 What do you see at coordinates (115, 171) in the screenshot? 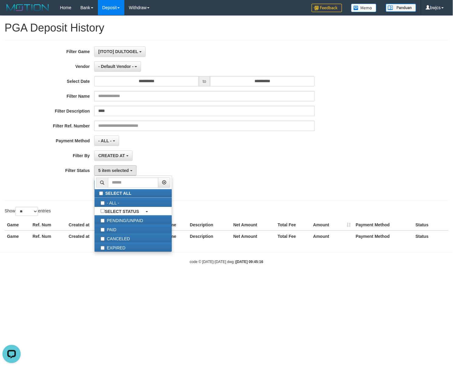
I see `button: 5 item selected` at bounding box center [115, 171].